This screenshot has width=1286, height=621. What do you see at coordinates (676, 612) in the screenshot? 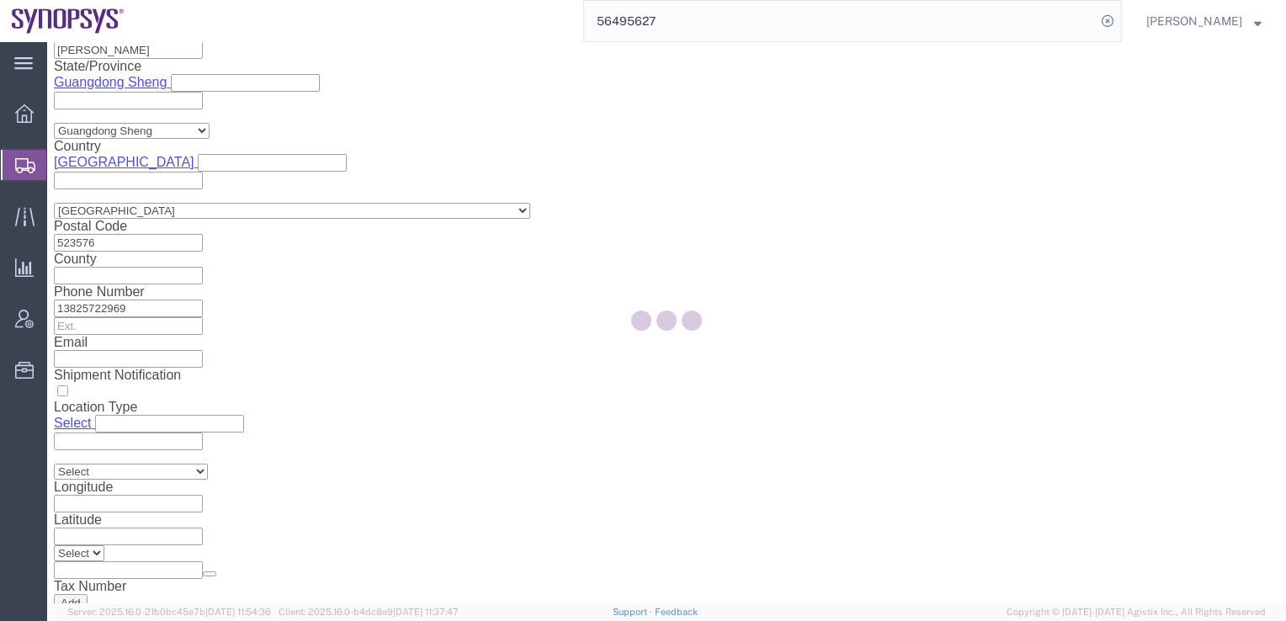
I see `a: Feedback` at bounding box center [676, 612].